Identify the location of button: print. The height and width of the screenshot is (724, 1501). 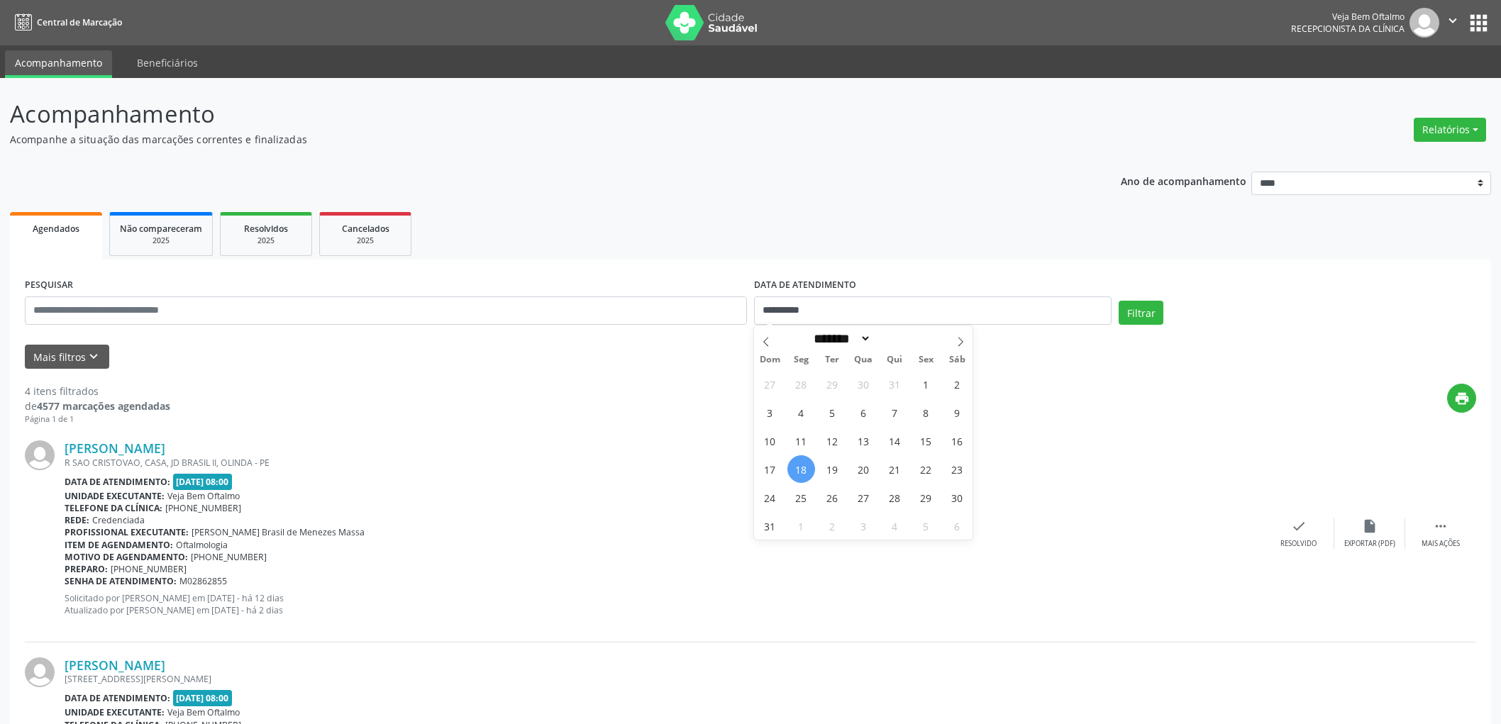
(1461, 398).